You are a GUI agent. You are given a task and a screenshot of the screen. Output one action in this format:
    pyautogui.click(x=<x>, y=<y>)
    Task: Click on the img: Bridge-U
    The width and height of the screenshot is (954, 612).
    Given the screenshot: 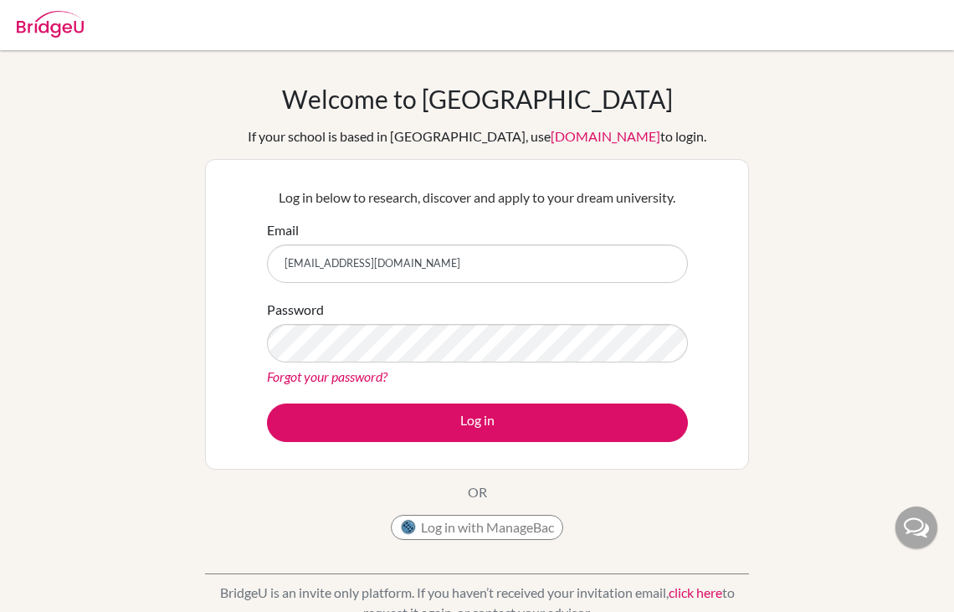 What is the action you would take?
    pyautogui.click(x=50, y=24)
    